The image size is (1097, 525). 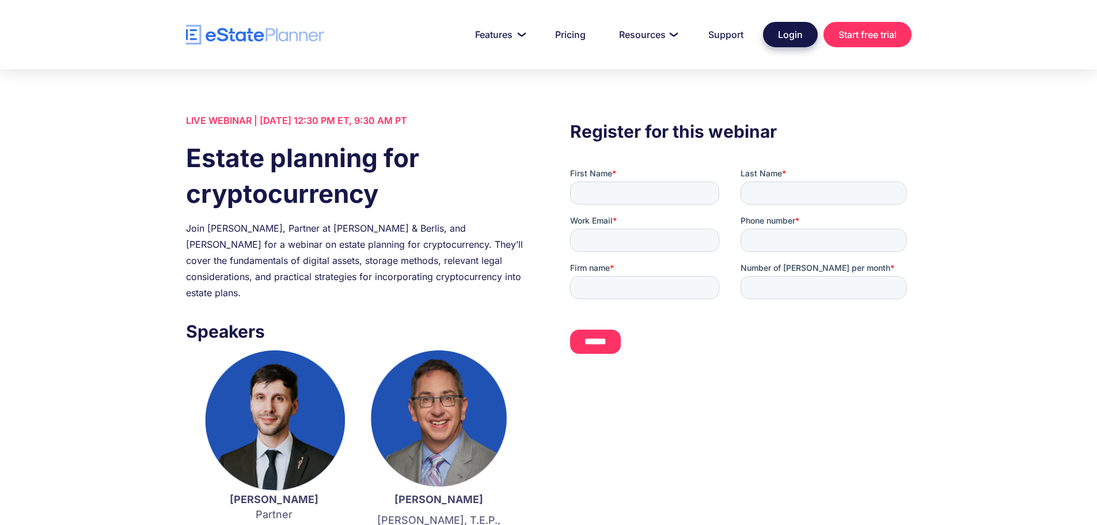 I want to click on a: Resources, so click(x=647, y=35).